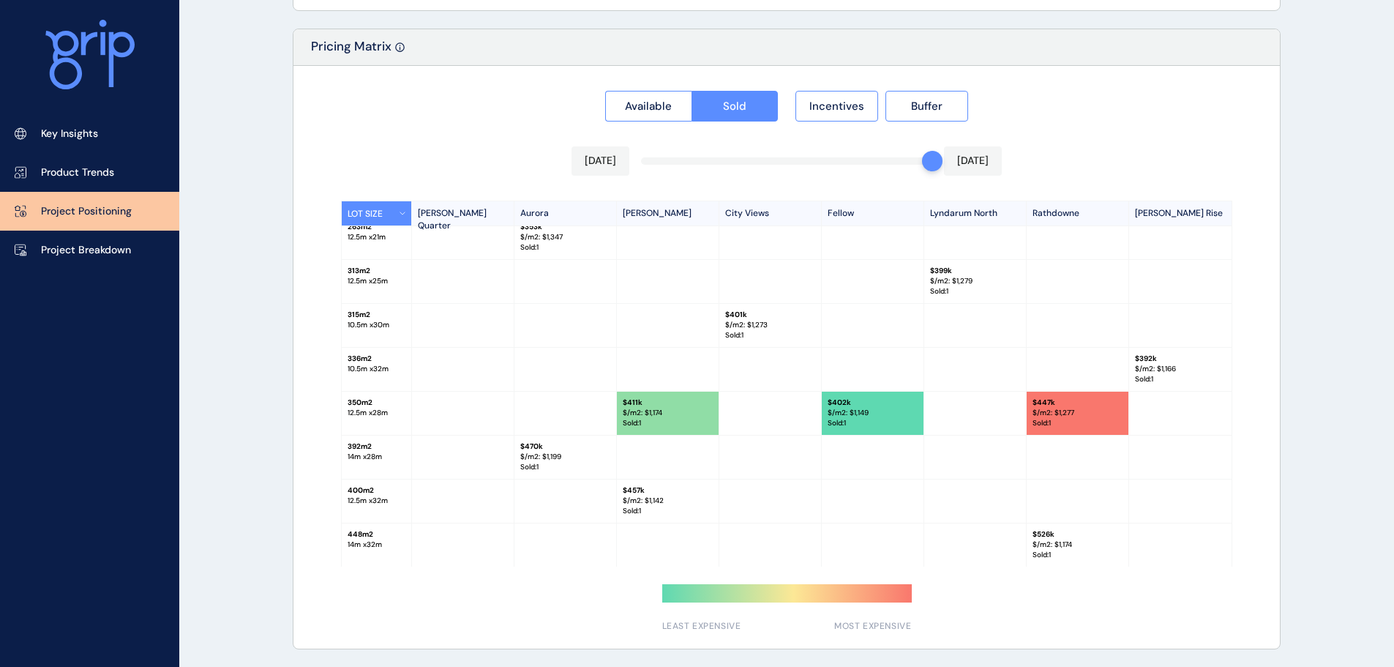  What do you see at coordinates (376, 237) in the screenshot?
I see `p: 12.5 m x 21 m` at bounding box center [376, 237].